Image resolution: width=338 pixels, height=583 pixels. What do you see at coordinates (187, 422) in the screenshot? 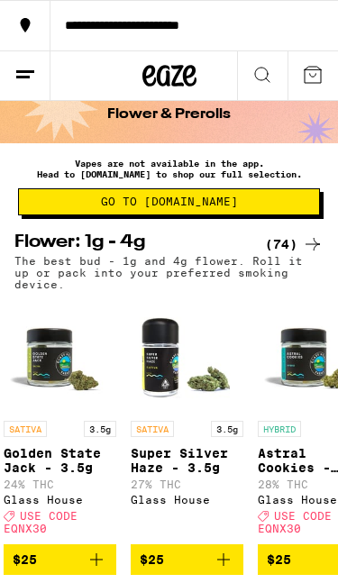
I see `a: Open page for Super Silver Haze - 3.5g from Glass House` at bounding box center [187, 422].